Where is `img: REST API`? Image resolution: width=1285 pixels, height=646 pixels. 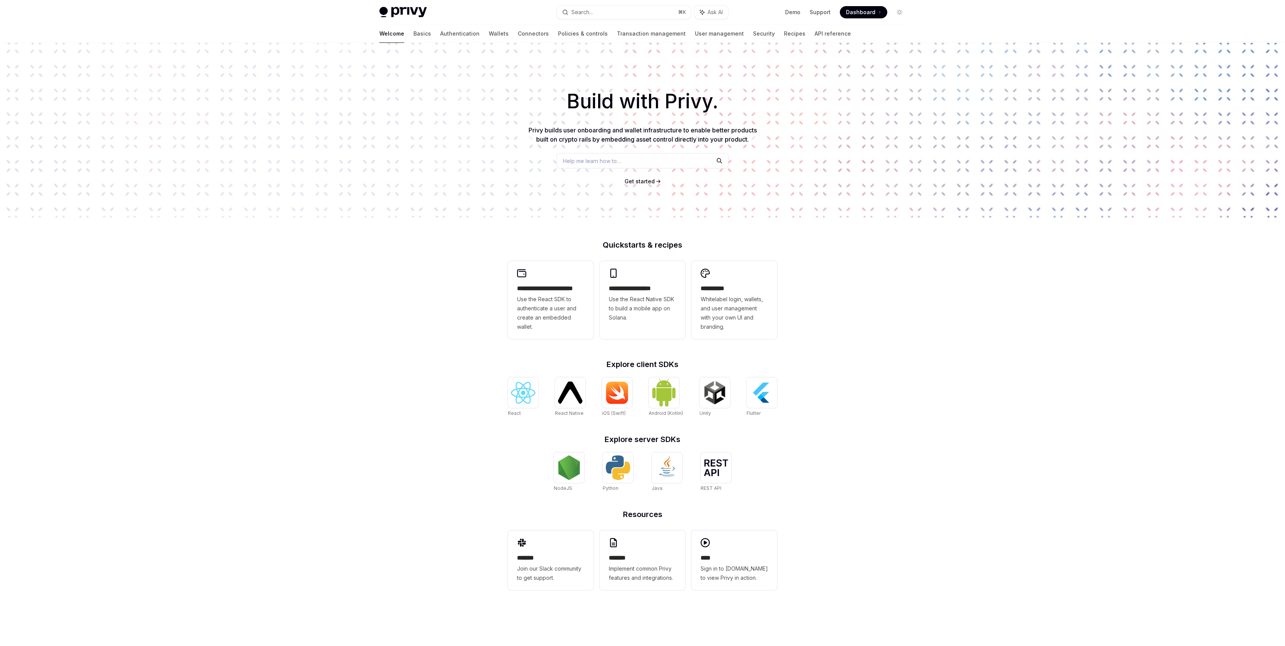 img: REST API is located at coordinates (716, 467).